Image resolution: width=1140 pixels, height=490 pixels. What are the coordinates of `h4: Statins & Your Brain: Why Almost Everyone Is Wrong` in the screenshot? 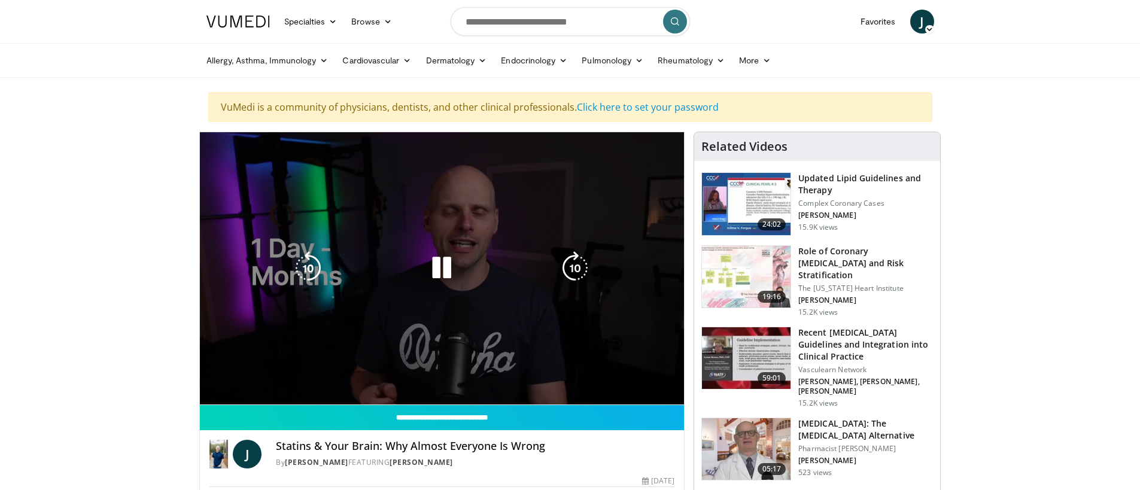 It's located at (475, 447).